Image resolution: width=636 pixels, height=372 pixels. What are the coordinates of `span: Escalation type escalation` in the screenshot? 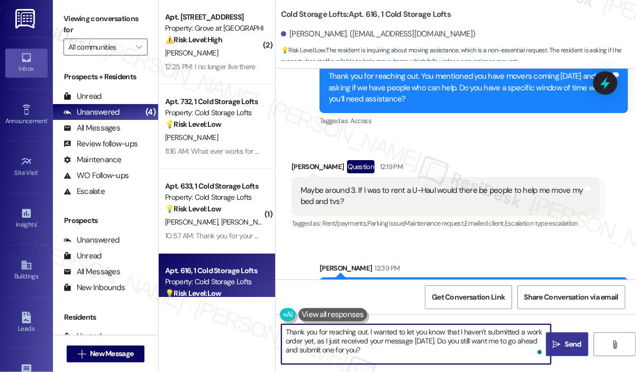 It's located at (541, 223).